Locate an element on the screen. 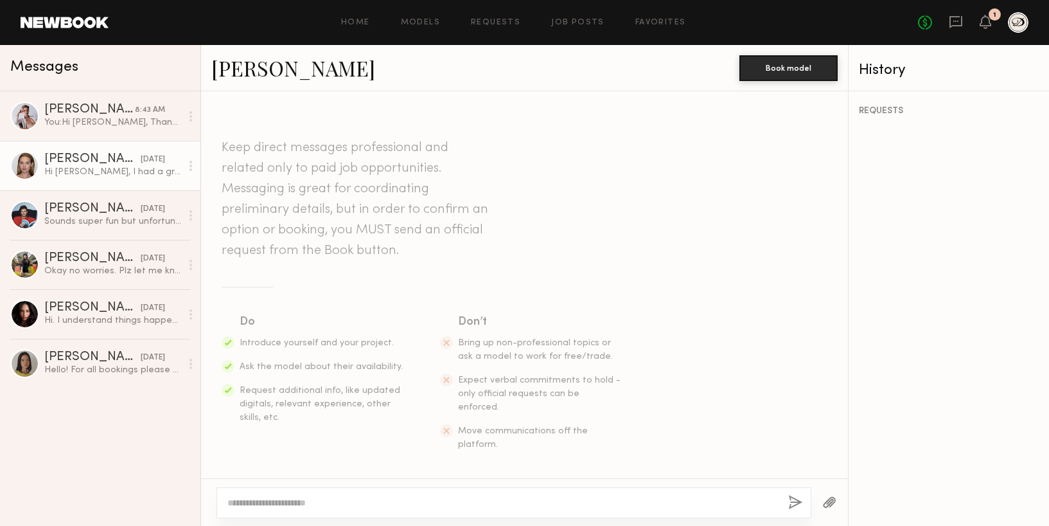 The image size is (1049, 526). div: History is located at coordinates (949, 70).